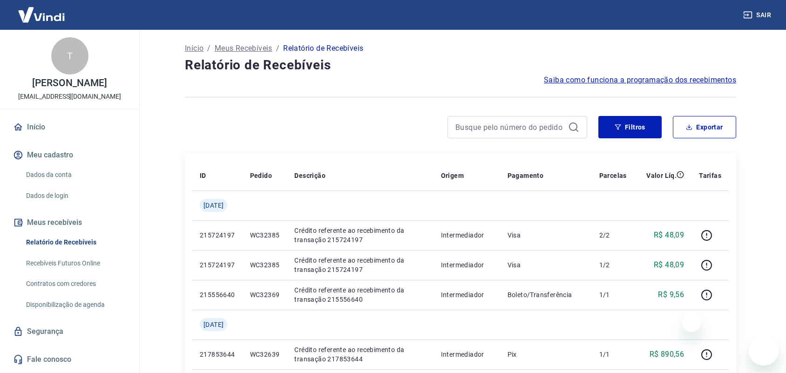  I want to click on div: T, so click(70, 56).